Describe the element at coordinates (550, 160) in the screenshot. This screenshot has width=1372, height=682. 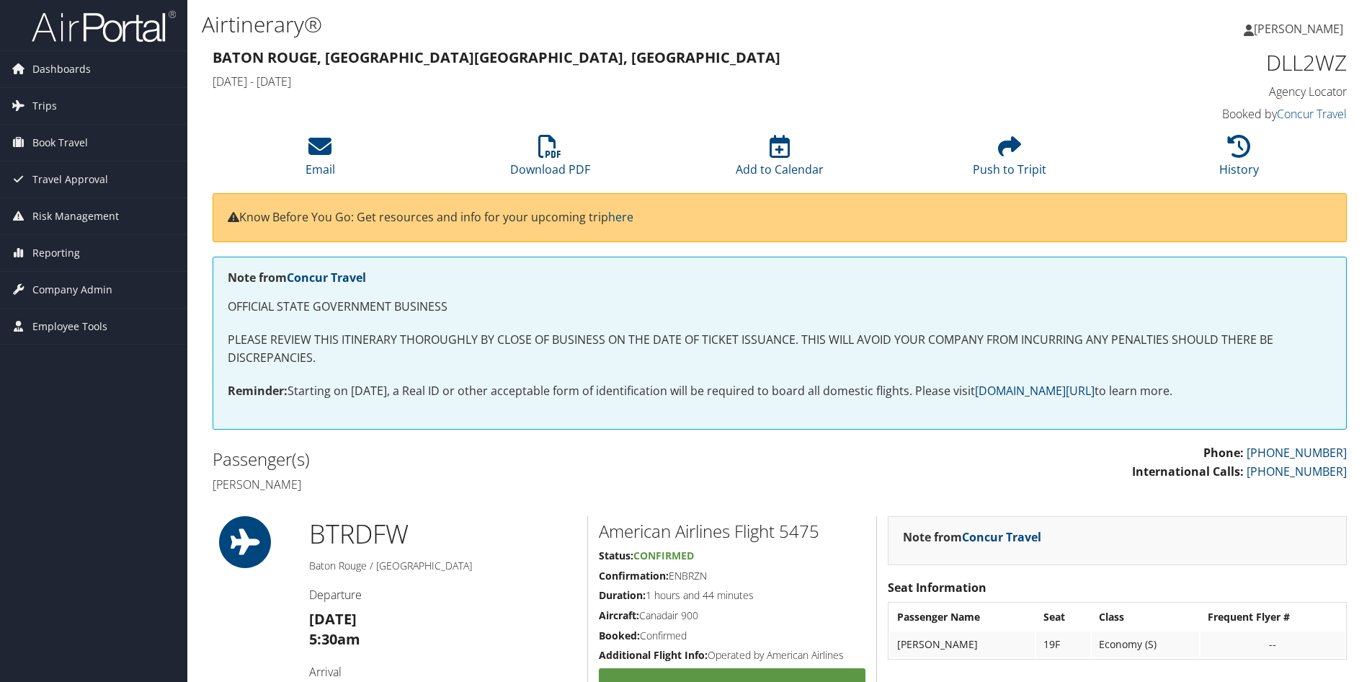
I see `a: Download PDF` at that location.